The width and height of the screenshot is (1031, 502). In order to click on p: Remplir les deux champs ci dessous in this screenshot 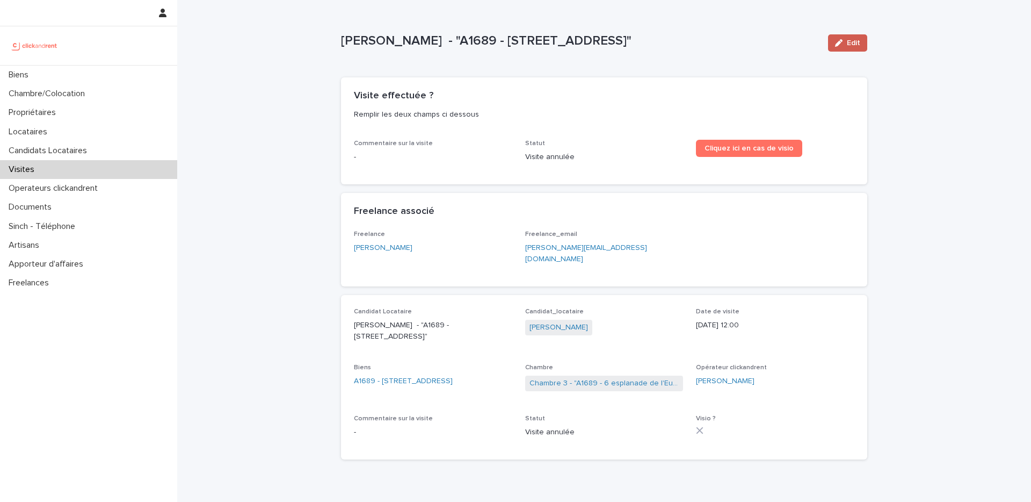, I will do `click(602, 114)`.